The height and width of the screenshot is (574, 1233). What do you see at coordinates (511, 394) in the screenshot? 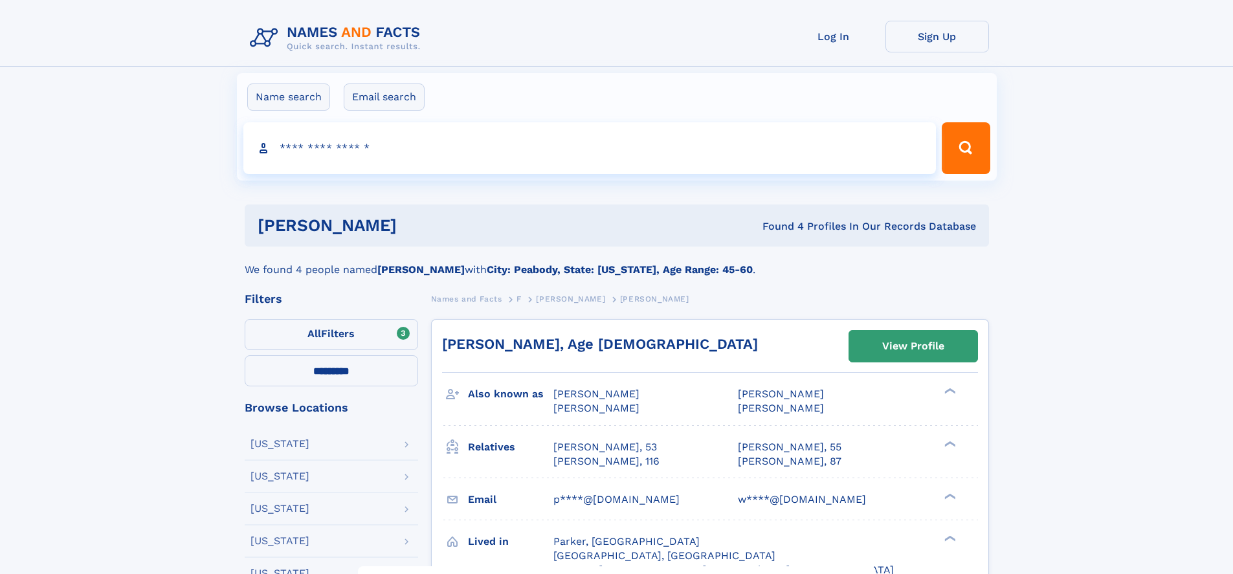
I see `h3: Also known as` at bounding box center [511, 394].